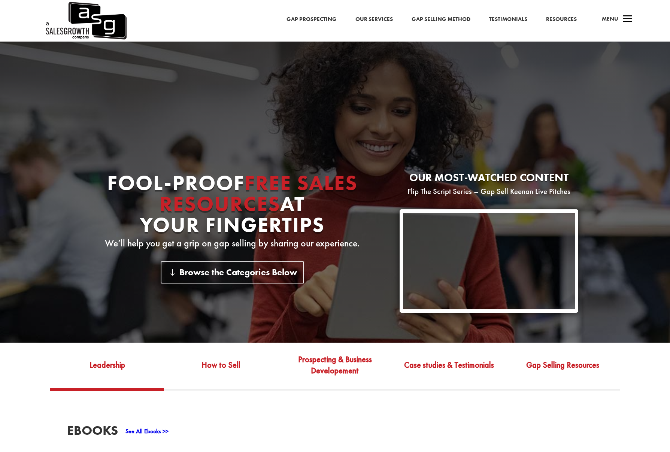 Image resolution: width=670 pixels, height=452 pixels. What do you see at coordinates (508, 19) in the screenshot?
I see `a: Testimonials` at bounding box center [508, 19].